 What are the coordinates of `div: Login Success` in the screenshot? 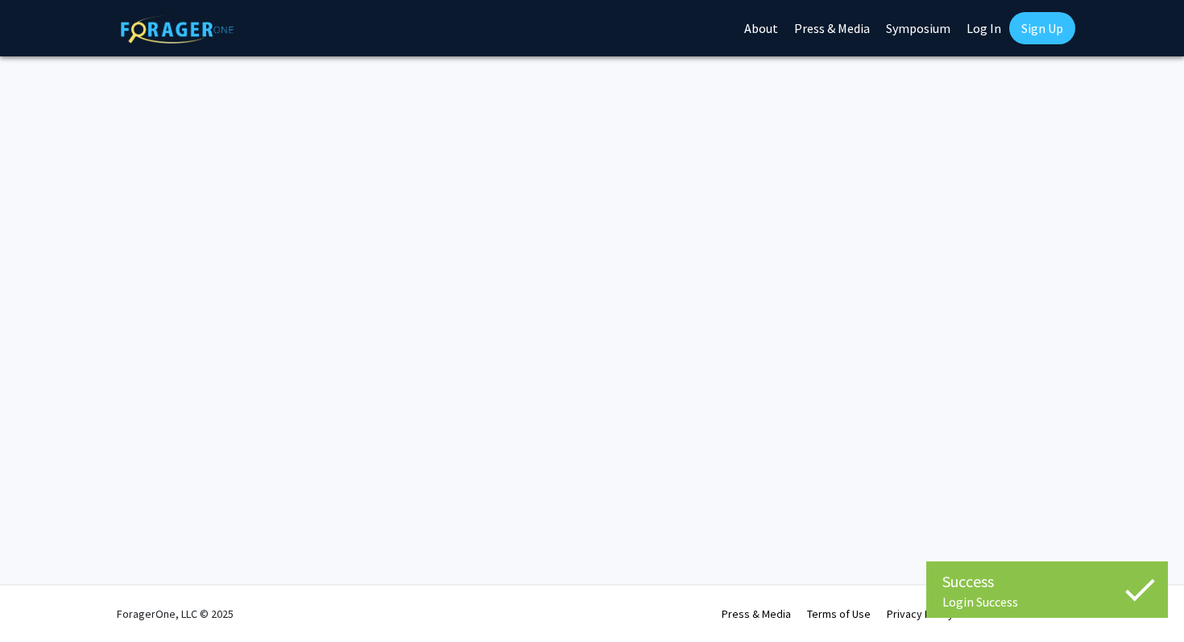 It's located at (1047, 602).